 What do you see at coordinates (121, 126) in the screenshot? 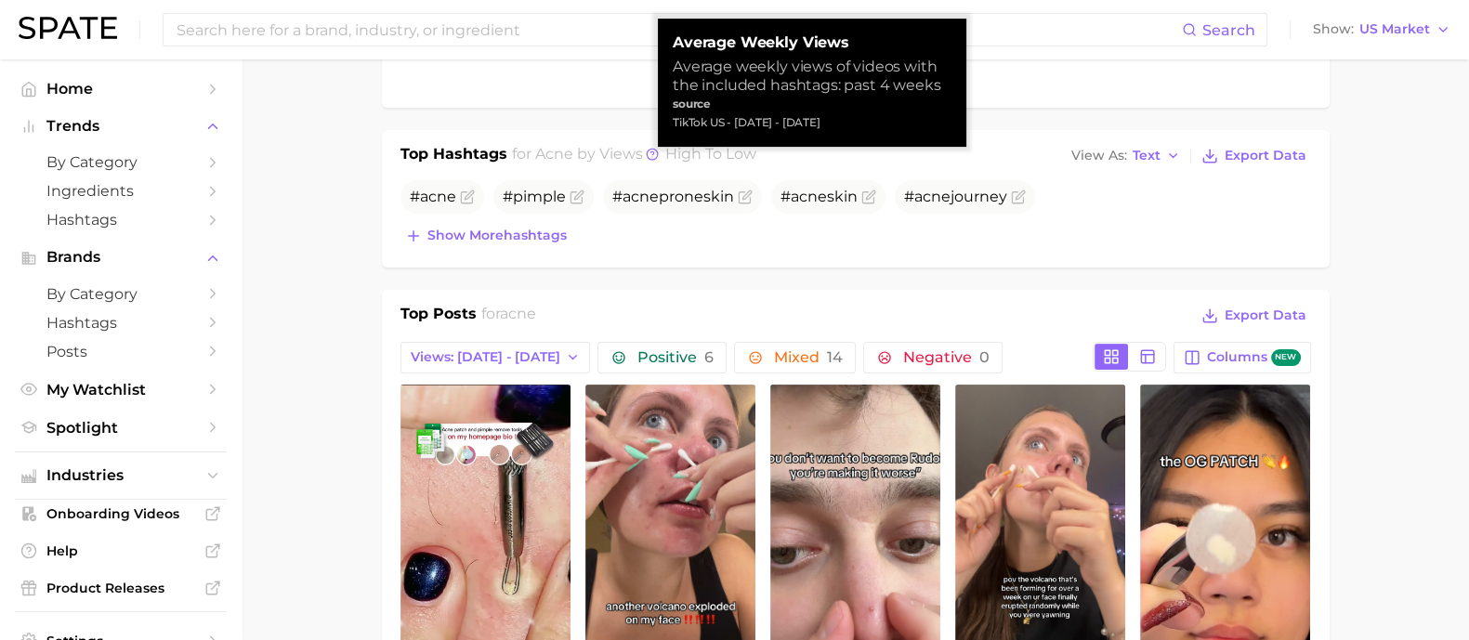
I see `span: Trends` at bounding box center [121, 126].